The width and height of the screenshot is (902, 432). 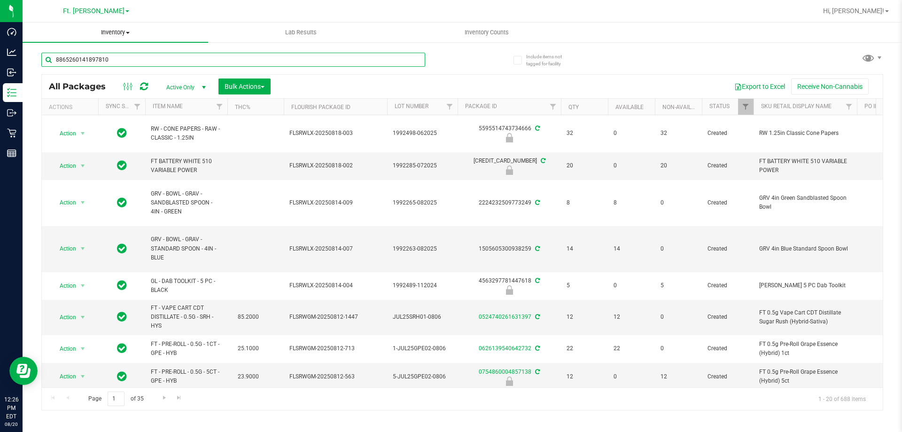 I want to click on a: 0754860004857138, so click(x=505, y=371).